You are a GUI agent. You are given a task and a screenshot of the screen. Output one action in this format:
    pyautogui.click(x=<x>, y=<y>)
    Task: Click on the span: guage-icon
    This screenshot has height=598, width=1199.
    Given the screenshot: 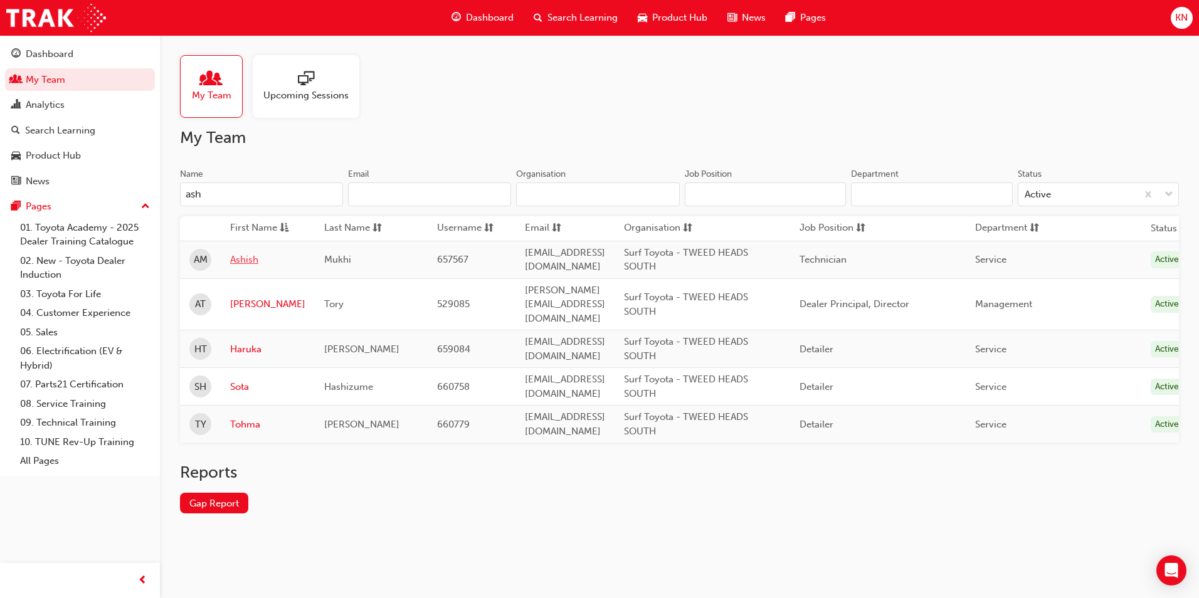 What is the action you would take?
    pyautogui.click(x=16, y=55)
    